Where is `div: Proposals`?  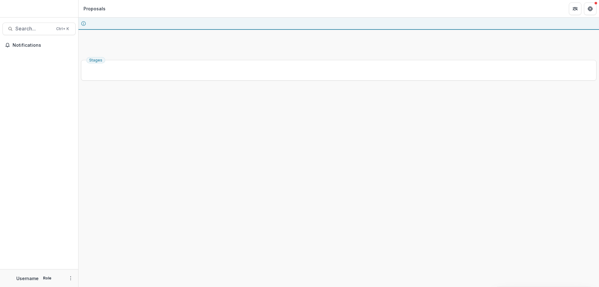 div: Proposals is located at coordinates (95, 8).